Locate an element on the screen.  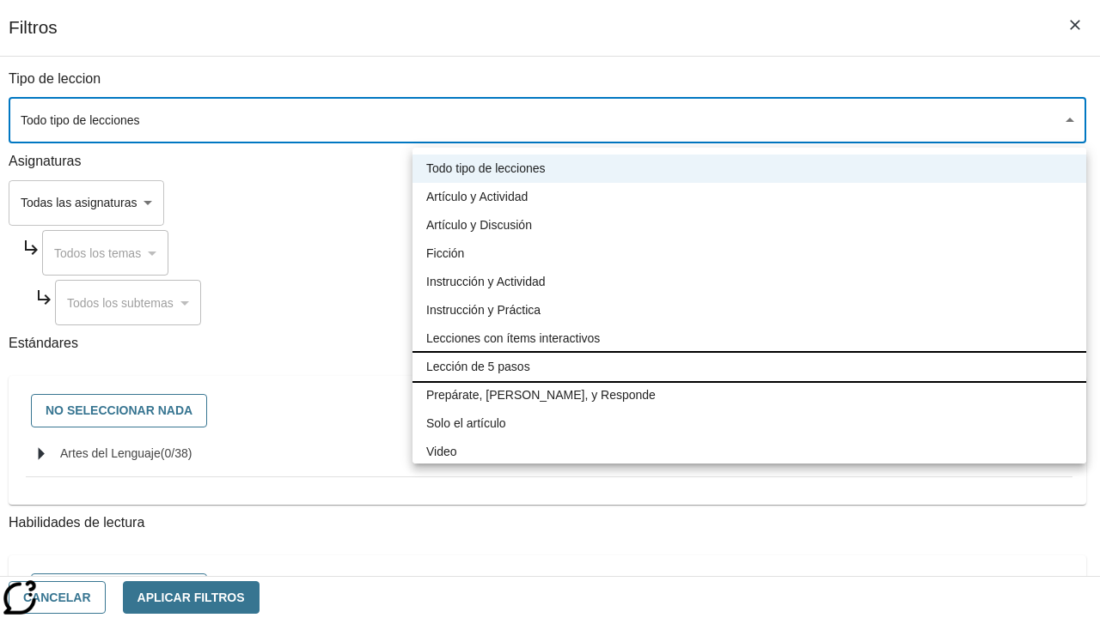
li: Lección de 5 pasos is located at coordinates (749, 367).